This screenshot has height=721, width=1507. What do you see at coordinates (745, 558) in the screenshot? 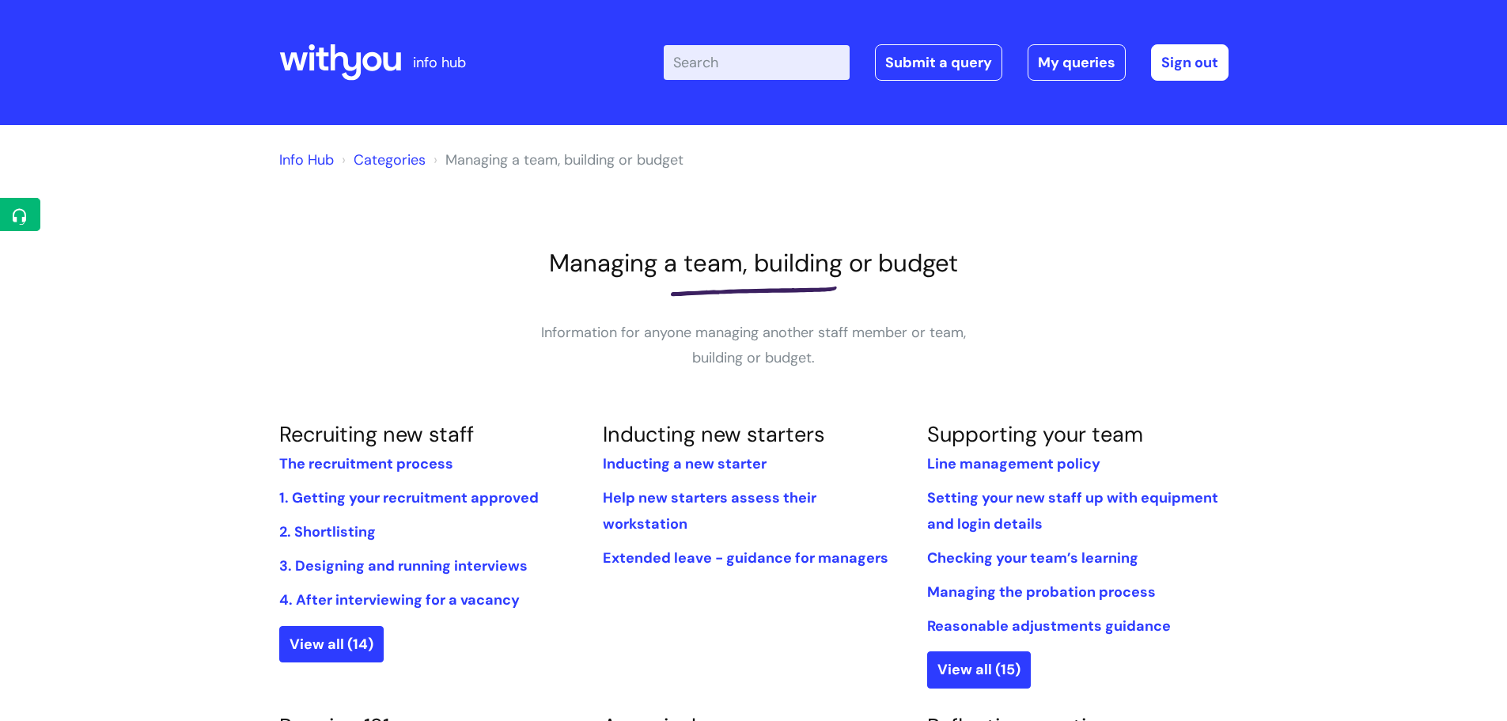
I see `a: Extended leave - guidance for managers` at bounding box center [745, 558].